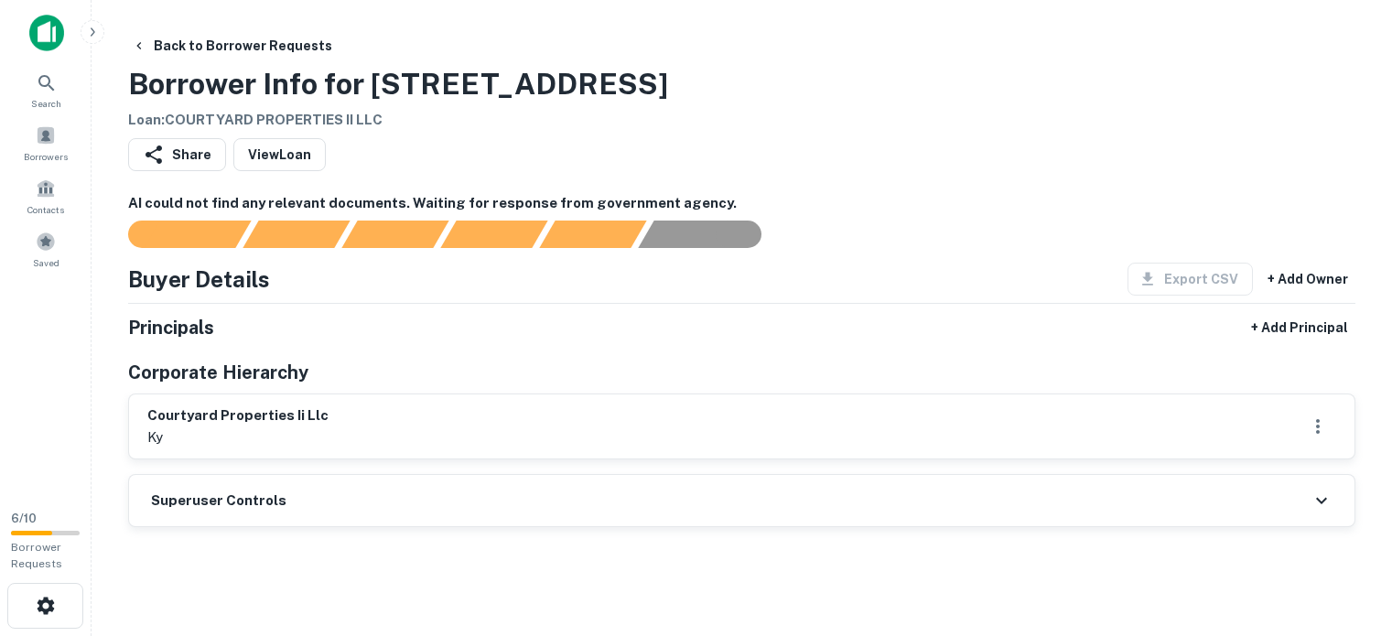  Describe the element at coordinates (279, 155) in the screenshot. I see `a: ViewLoan` at that location.